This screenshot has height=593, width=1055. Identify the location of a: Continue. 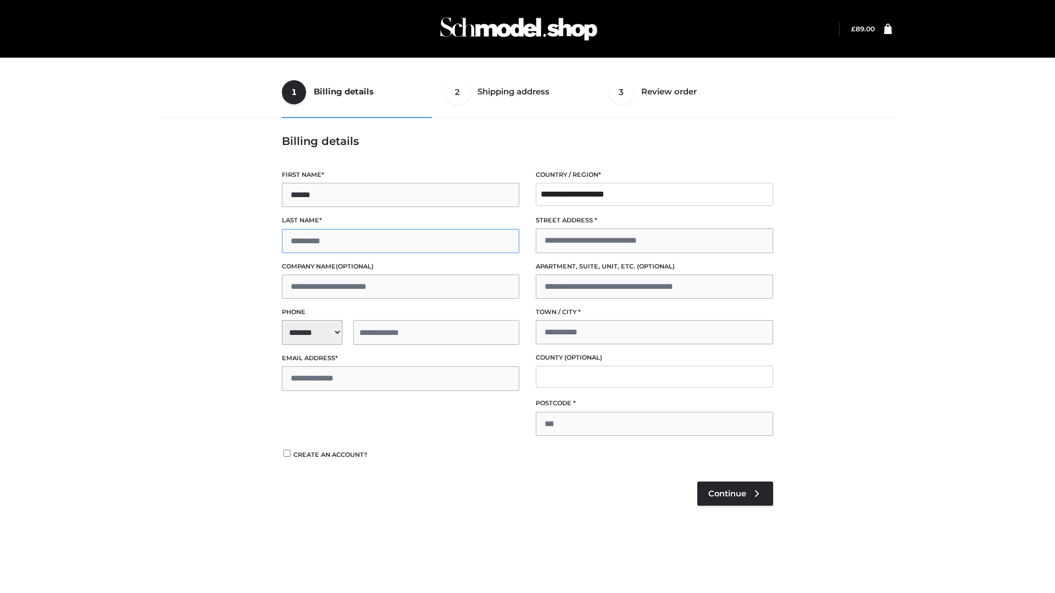
(735, 494).